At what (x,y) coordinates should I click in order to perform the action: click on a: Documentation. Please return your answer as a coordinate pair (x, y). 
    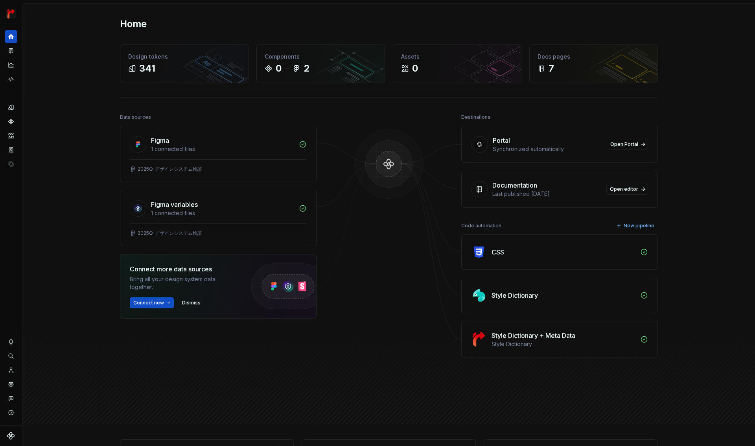
    Looking at the image, I should click on (11, 51).